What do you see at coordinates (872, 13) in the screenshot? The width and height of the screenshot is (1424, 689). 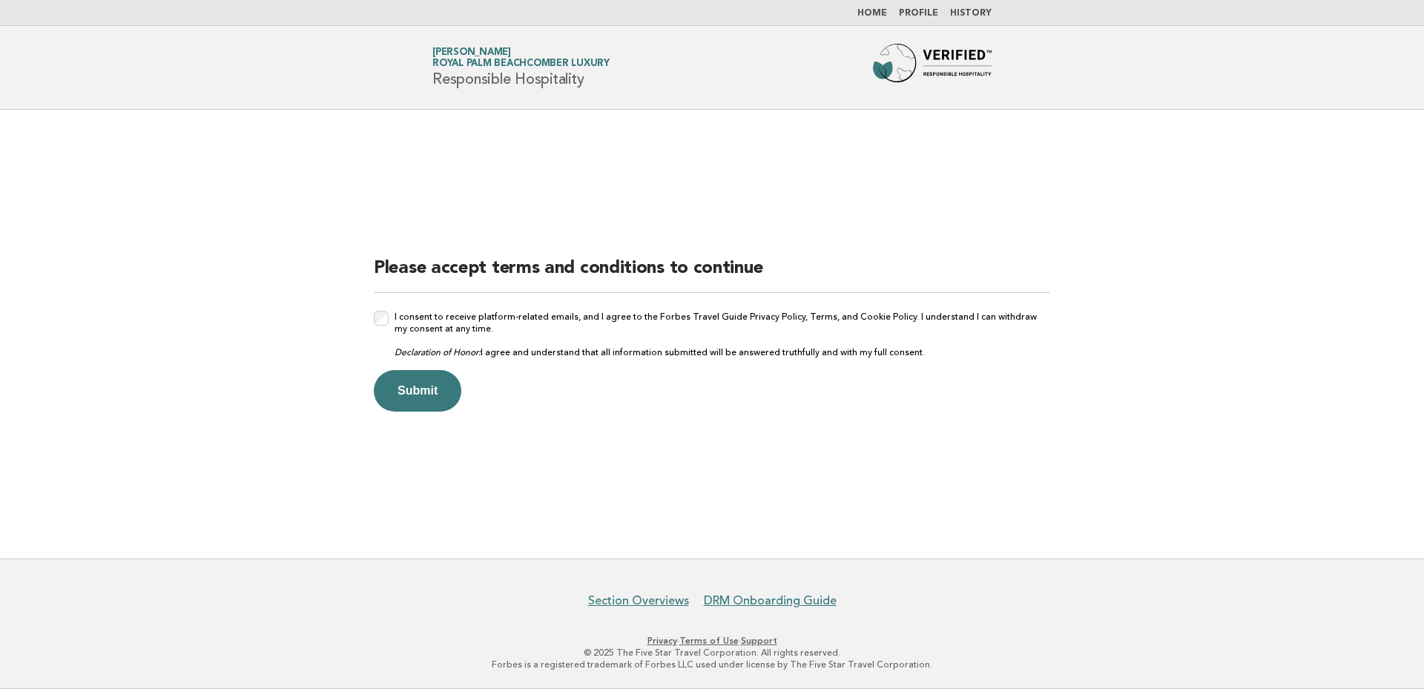 I see `a: Home` at bounding box center [872, 13].